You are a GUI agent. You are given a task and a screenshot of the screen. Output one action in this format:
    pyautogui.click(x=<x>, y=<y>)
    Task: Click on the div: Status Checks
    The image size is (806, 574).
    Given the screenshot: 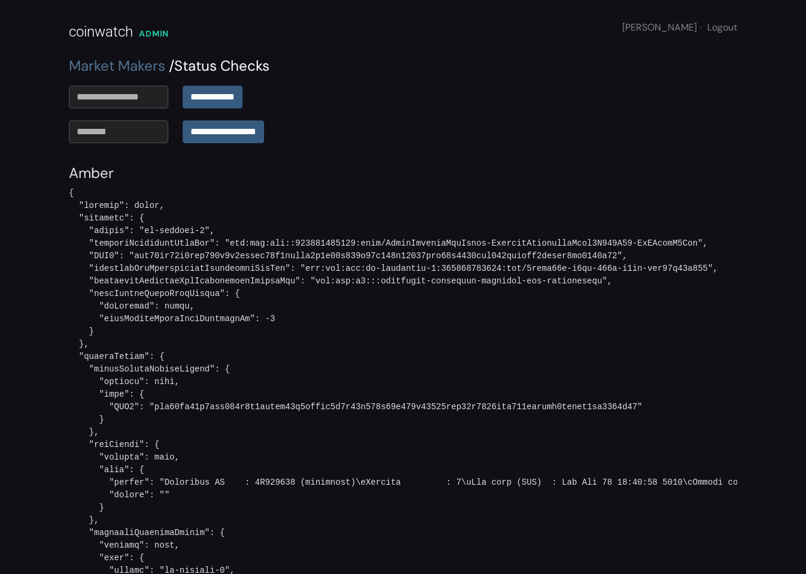 What is the action you would take?
    pyautogui.click(x=403, y=66)
    